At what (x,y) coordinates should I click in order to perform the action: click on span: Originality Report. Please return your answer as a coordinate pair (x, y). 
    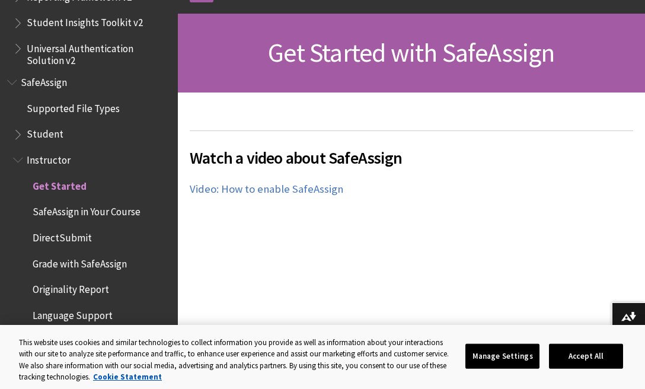
    Looking at the image, I should click on (71, 288).